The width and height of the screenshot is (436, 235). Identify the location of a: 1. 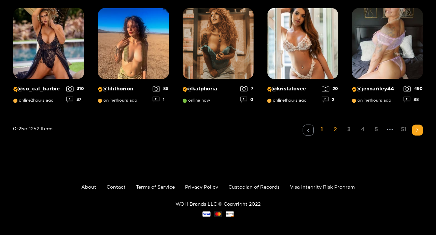
(322, 130).